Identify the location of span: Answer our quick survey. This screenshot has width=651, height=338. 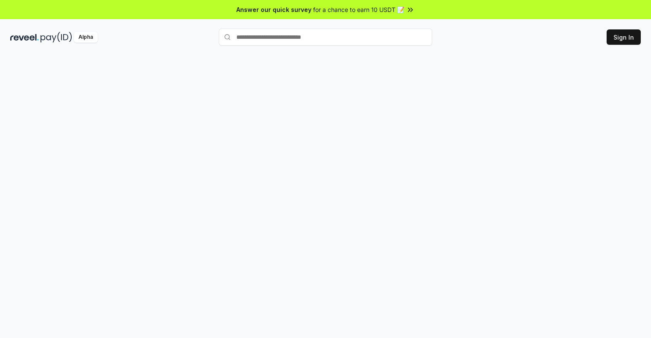
(274, 9).